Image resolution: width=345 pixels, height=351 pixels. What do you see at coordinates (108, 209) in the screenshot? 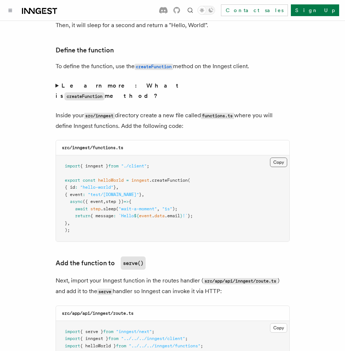
I see `span: .sleep` at bounding box center [108, 209].